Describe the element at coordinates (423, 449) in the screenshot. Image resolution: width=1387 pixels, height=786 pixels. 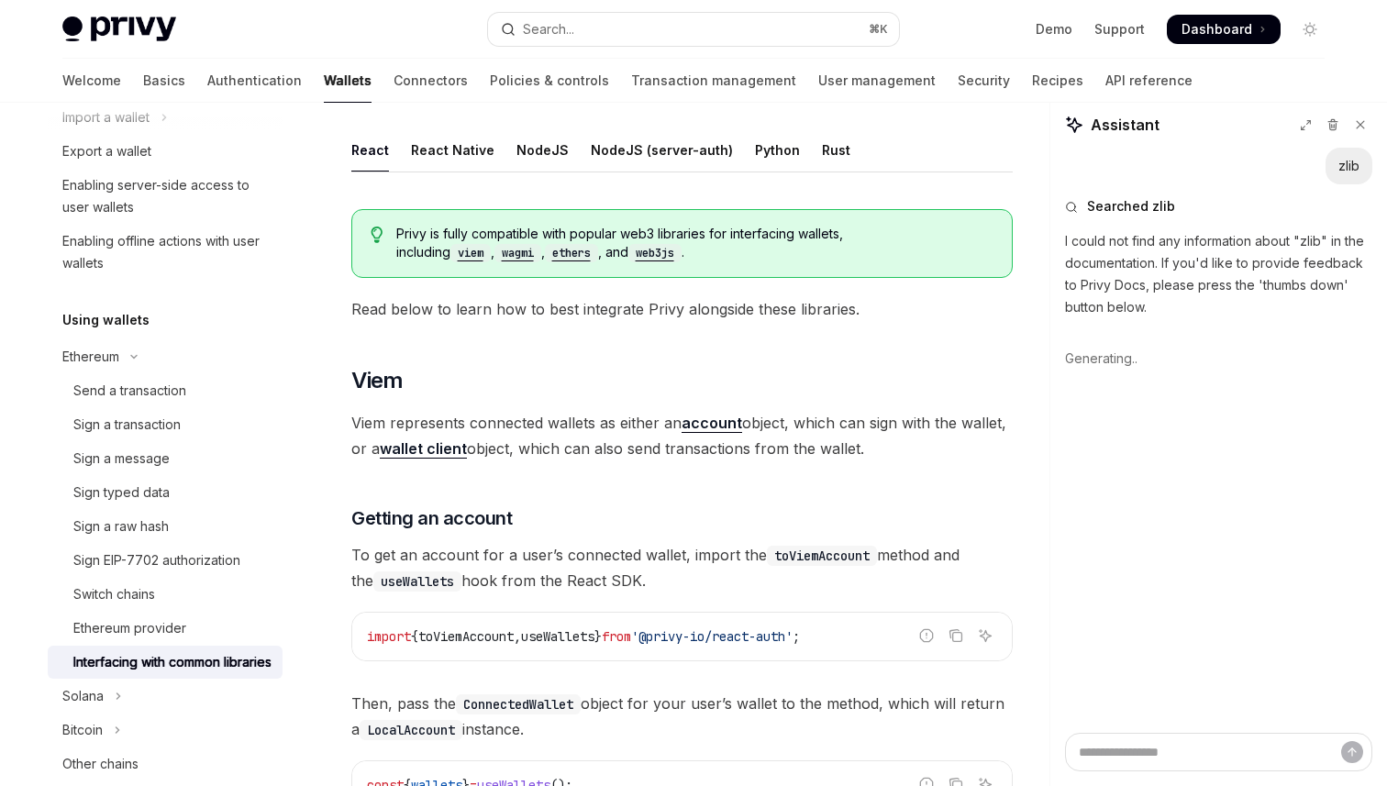
I see `a: wallet client` at that location.